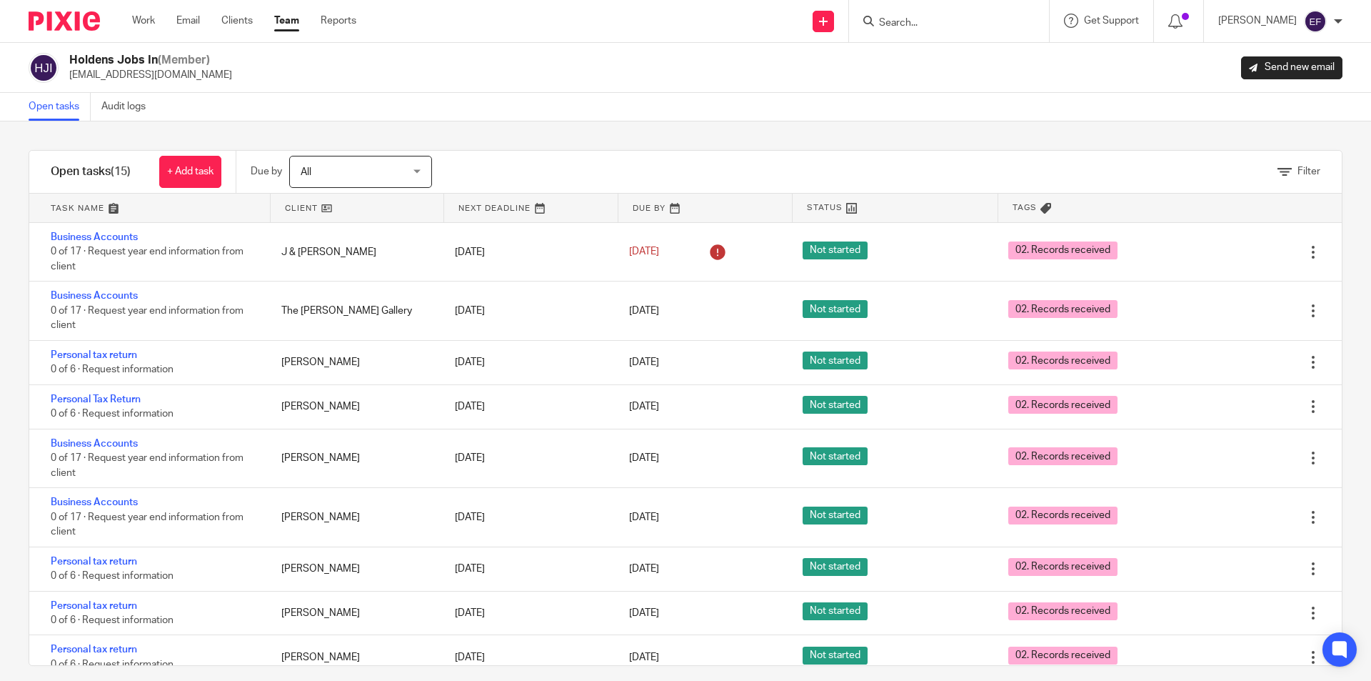  Describe the element at coordinates (190, 171) in the screenshot. I see `a: + Add task` at that location.